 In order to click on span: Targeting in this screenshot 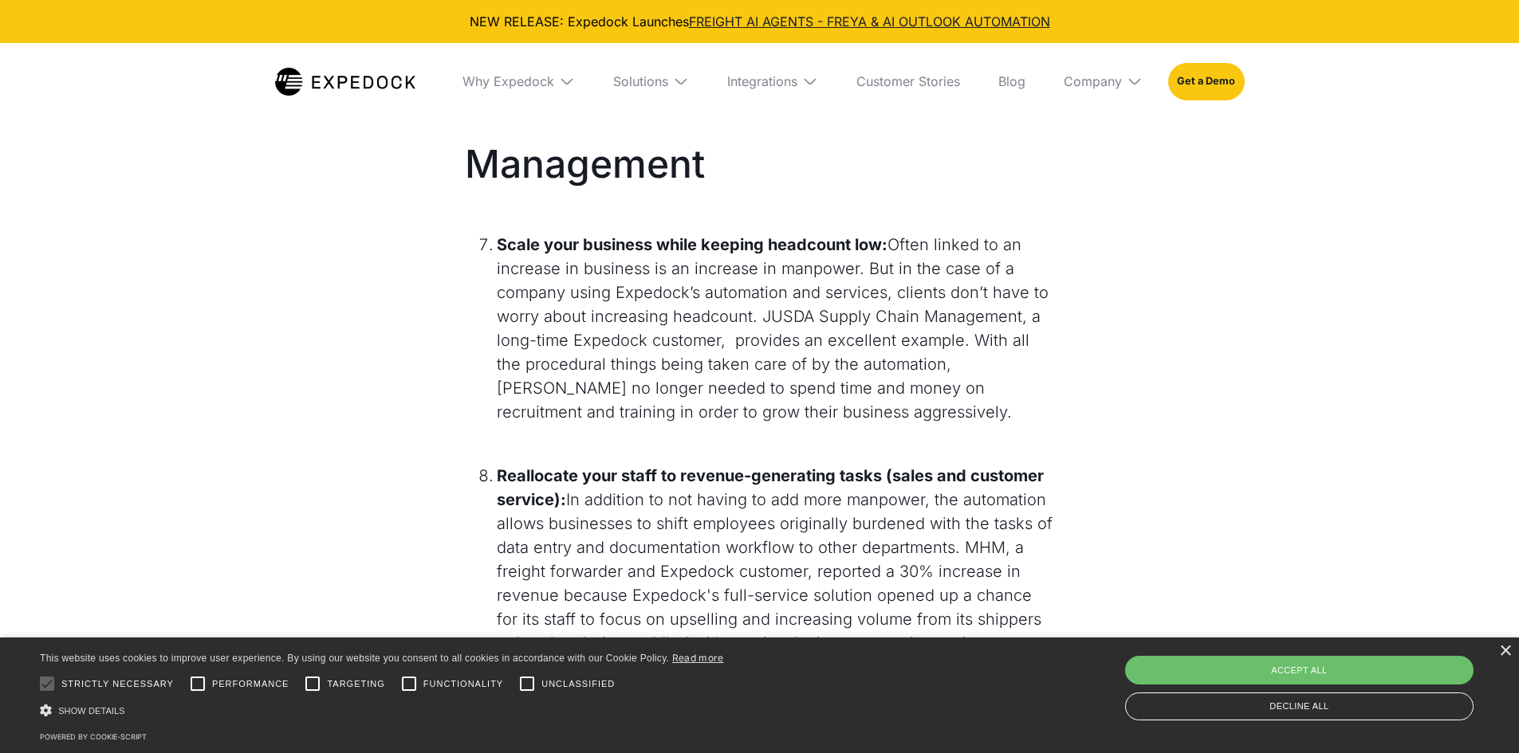, I will do `click(356, 684)`.